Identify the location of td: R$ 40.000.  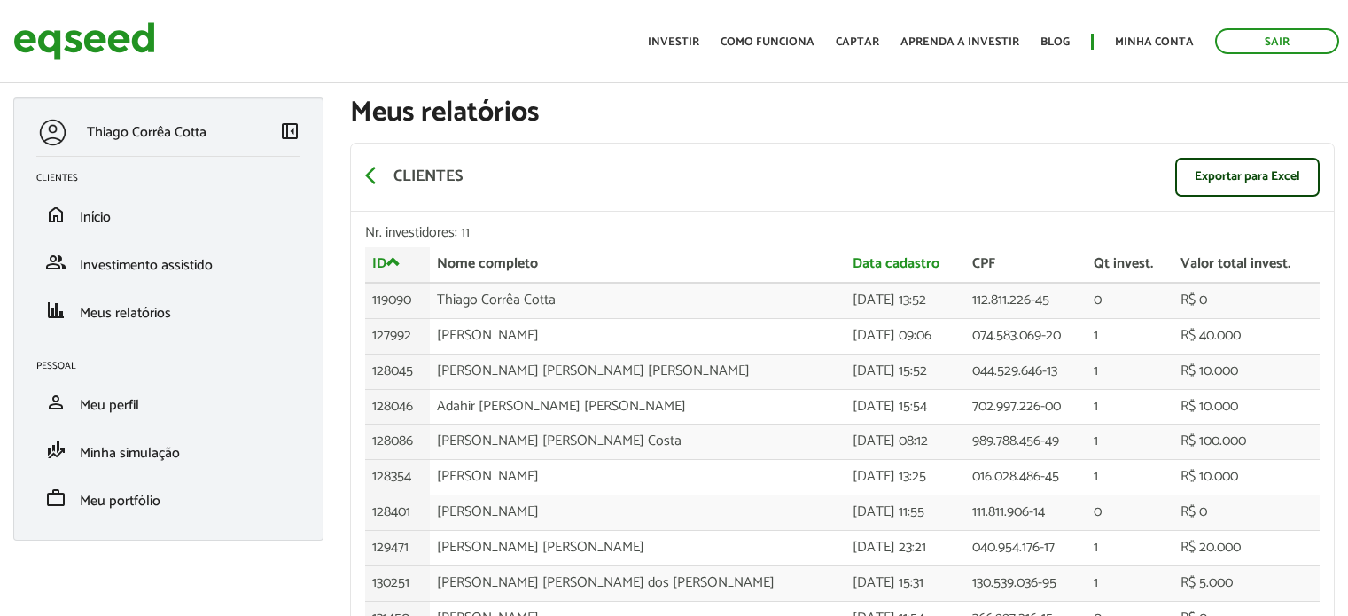
(1246, 336).